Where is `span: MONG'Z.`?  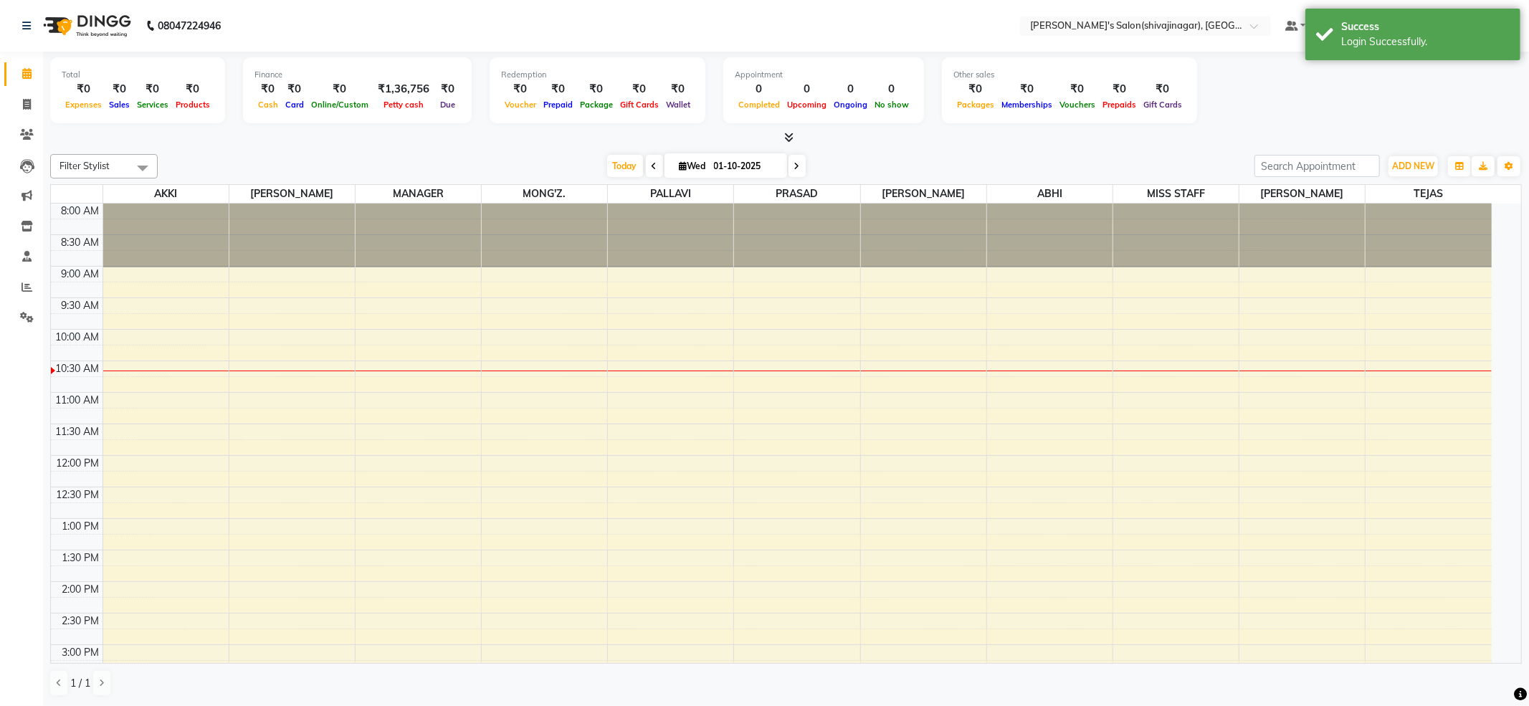
span: MONG'Z. is located at coordinates (544, 194).